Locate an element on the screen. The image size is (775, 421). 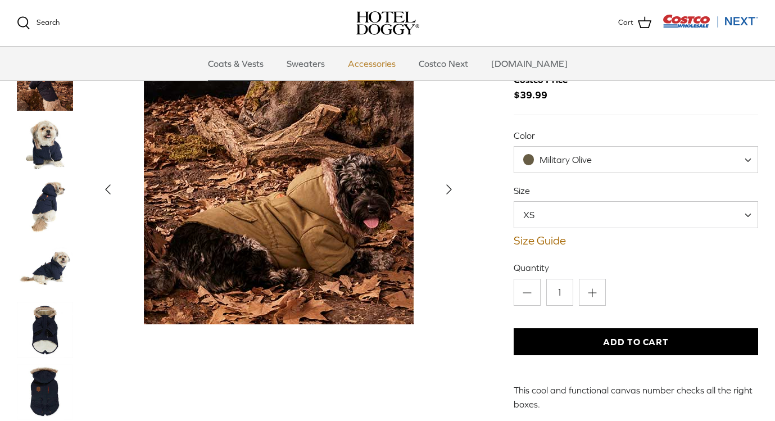
a: Coats & Vests is located at coordinates (235, 63).